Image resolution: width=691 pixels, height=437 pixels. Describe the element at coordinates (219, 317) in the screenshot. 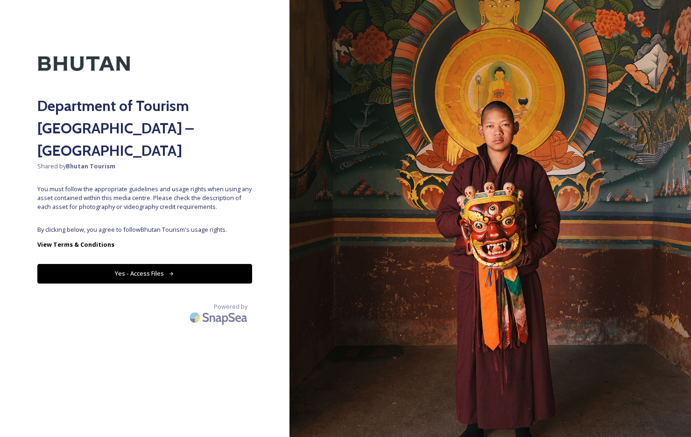

I see `img: SnapSea Logo` at that location.